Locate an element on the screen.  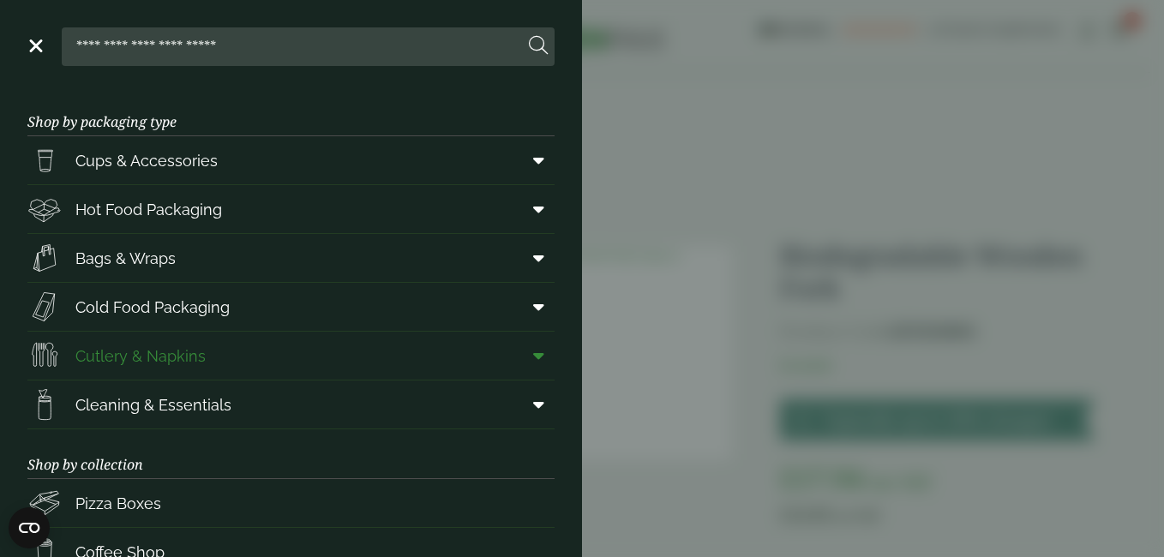
span: Cups & Accessories is located at coordinates (147, 160).